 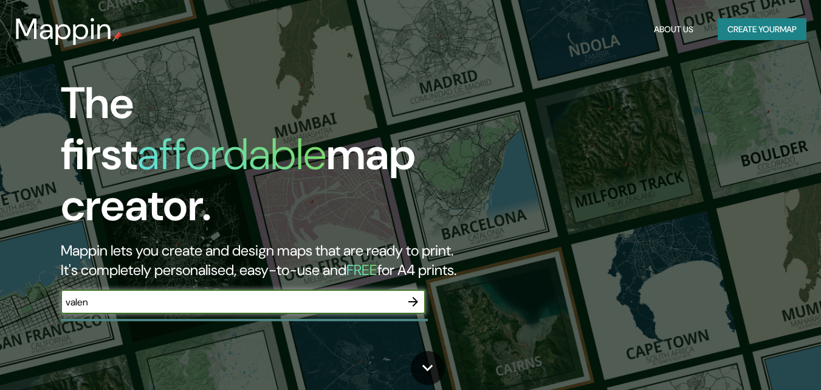 I want to click on h2: Mappin lets you create and design maps that are ready to print. It's completely personalised, eas..., so click(x=266, y=260).